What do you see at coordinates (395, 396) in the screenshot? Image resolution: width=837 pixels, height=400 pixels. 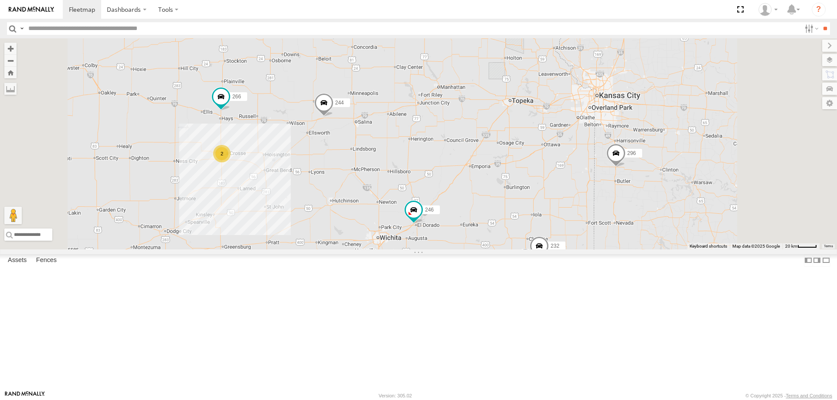 I see `div: Version: 305.02` at bounding box center [395, 396].